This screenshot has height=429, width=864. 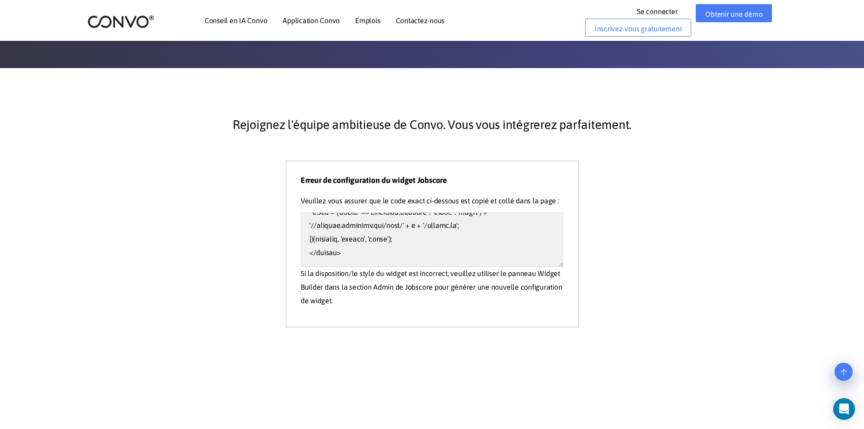 What do you see at coordinates (664, 11) in the screenshot?
I see `a: Se connecter` at bounding box center [664, 11].